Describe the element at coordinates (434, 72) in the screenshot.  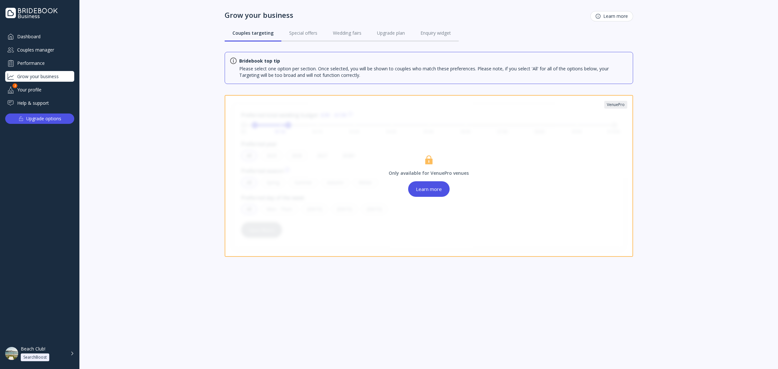
I see `div: Please select one option per section. Once selected, you will be shown to couples who match these...` at that location.